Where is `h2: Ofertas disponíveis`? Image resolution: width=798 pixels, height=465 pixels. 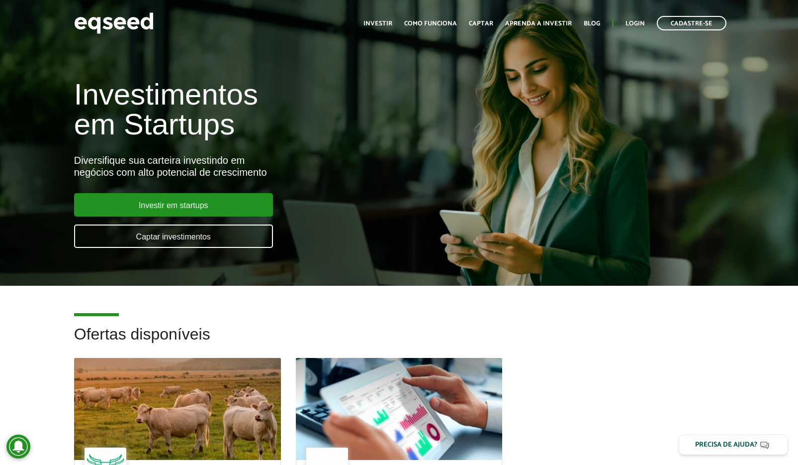 h2: Ofertas disponíveis is located at coordinates (399, 341).